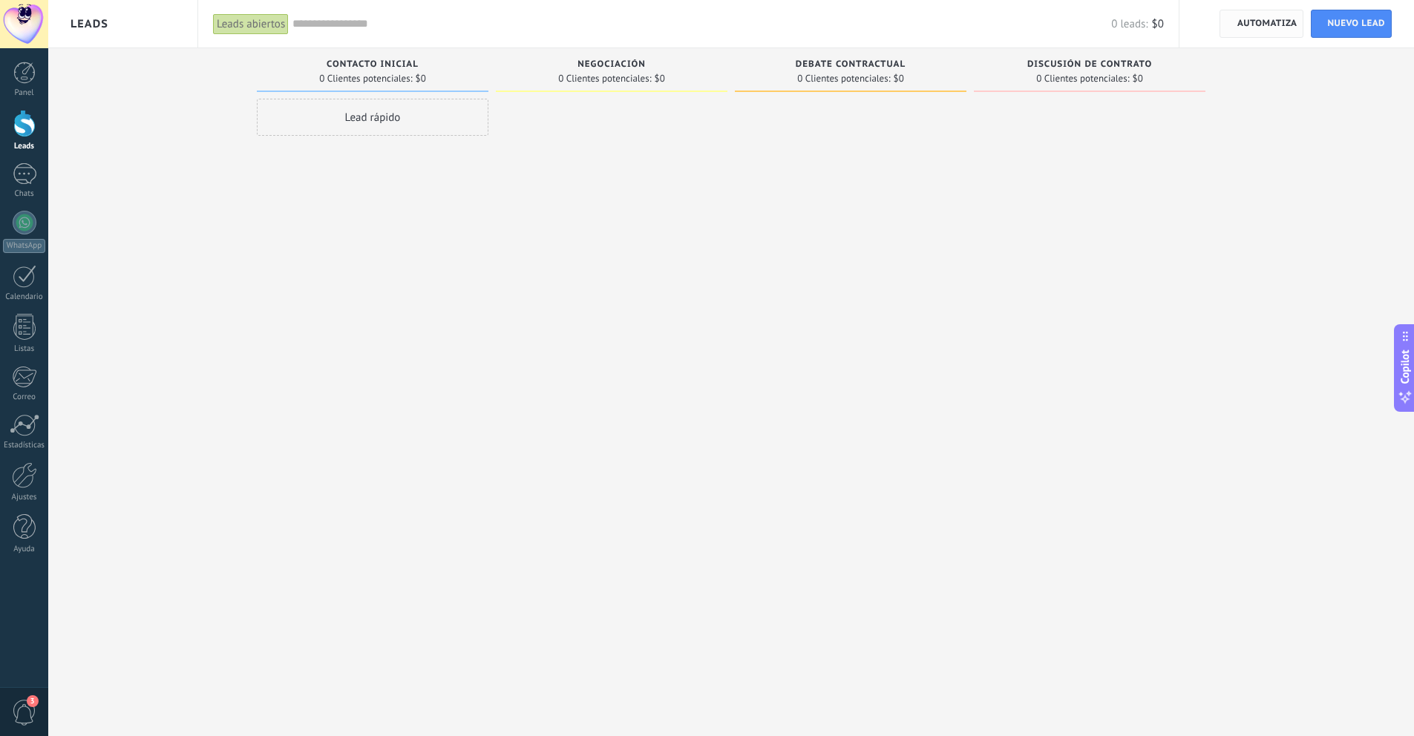 This screenshot has width=1414, height=736. Describe the element at coordinates (1405, 367) in the screenshot. I see `span: Copilot` at that location.